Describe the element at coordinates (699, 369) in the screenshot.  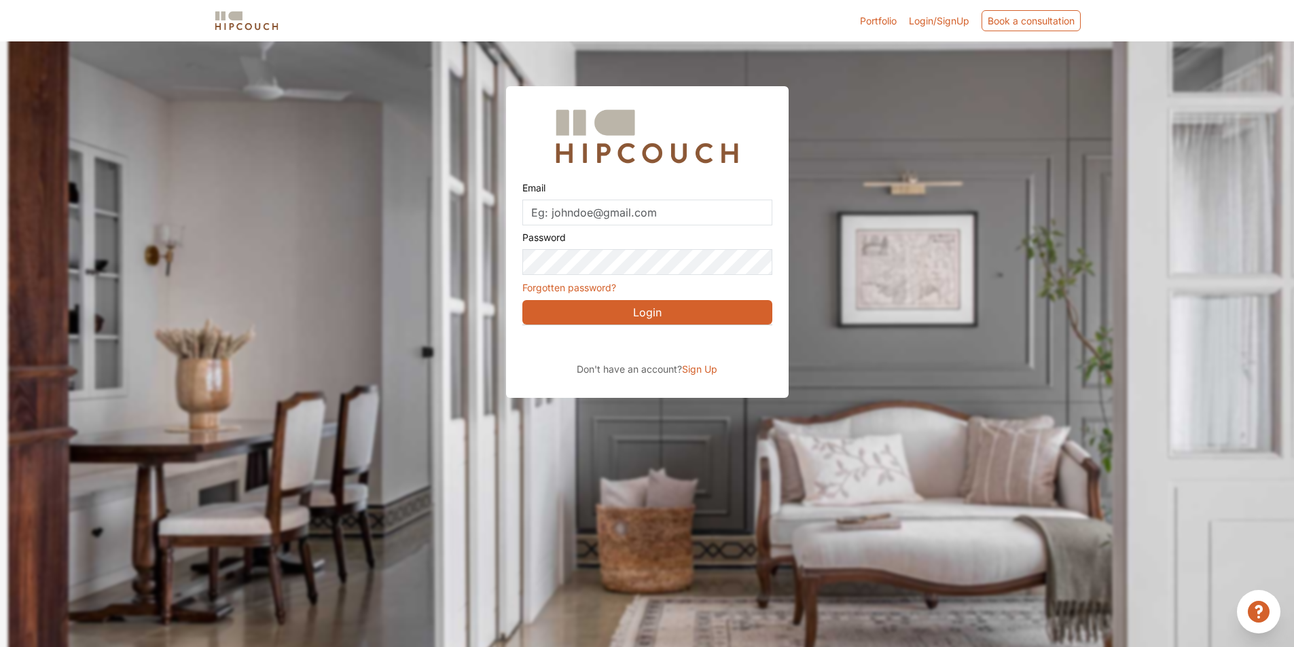
I see `span: Sign Up` at that location.